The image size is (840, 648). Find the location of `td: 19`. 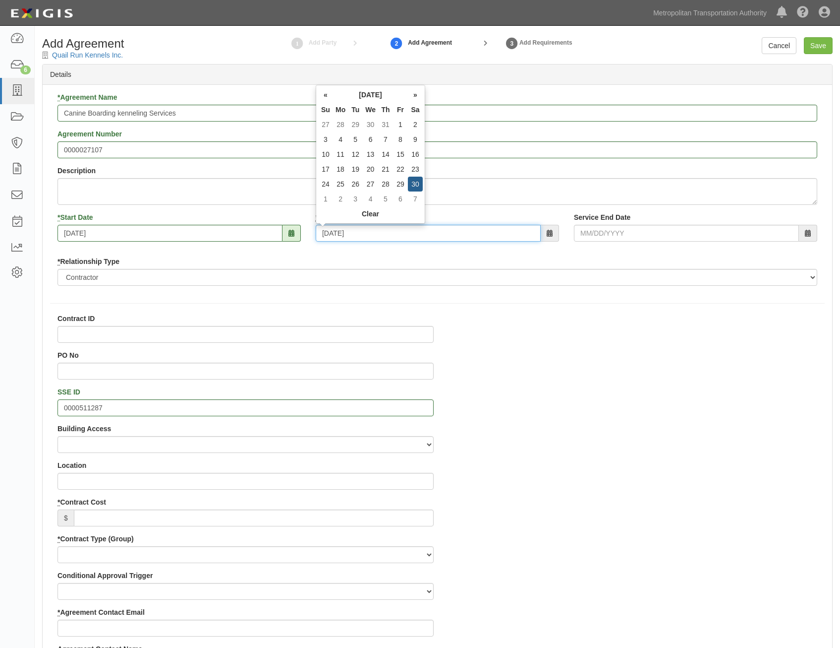

td: 19 is located at coordinates (355, 169).